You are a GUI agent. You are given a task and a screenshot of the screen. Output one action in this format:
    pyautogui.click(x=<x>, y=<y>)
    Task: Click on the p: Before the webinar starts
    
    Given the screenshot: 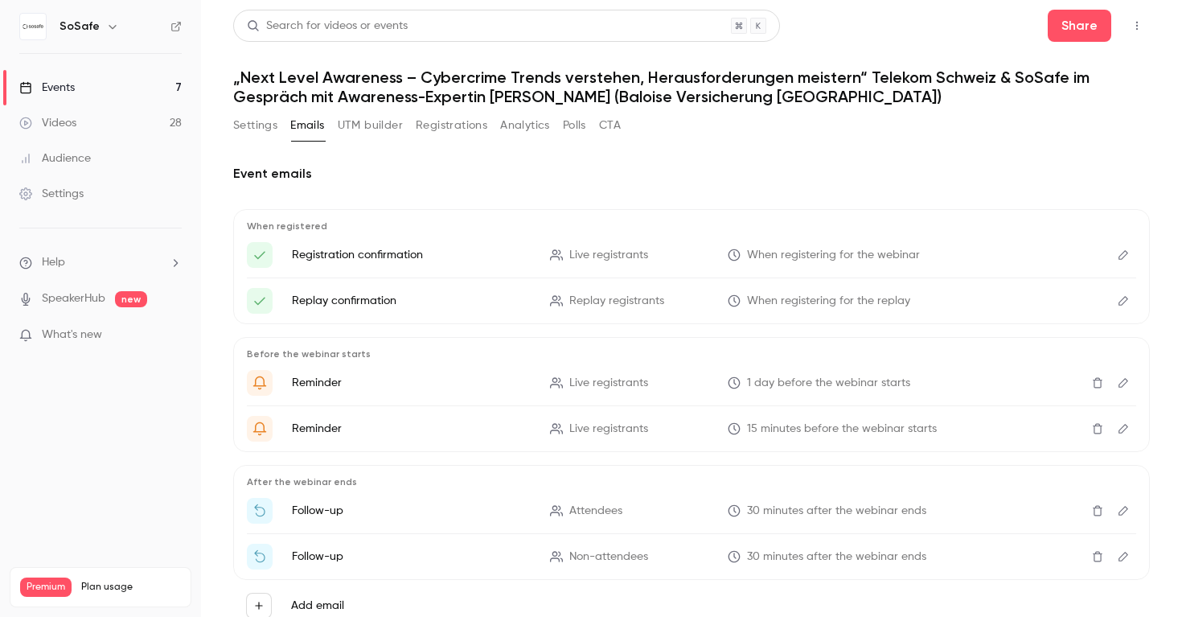 What is the action you would take?
    pyautogui.click(x=692, y=354)
    